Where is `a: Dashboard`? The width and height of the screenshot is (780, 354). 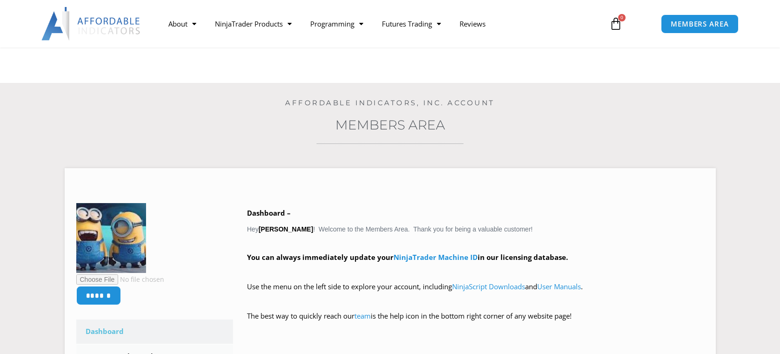
a: Dashboard is located at coordinates (155, 331).